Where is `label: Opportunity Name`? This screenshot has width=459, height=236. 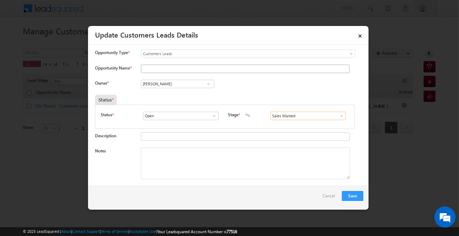 label: Opportunity Name is located at coordinates (113, 68).